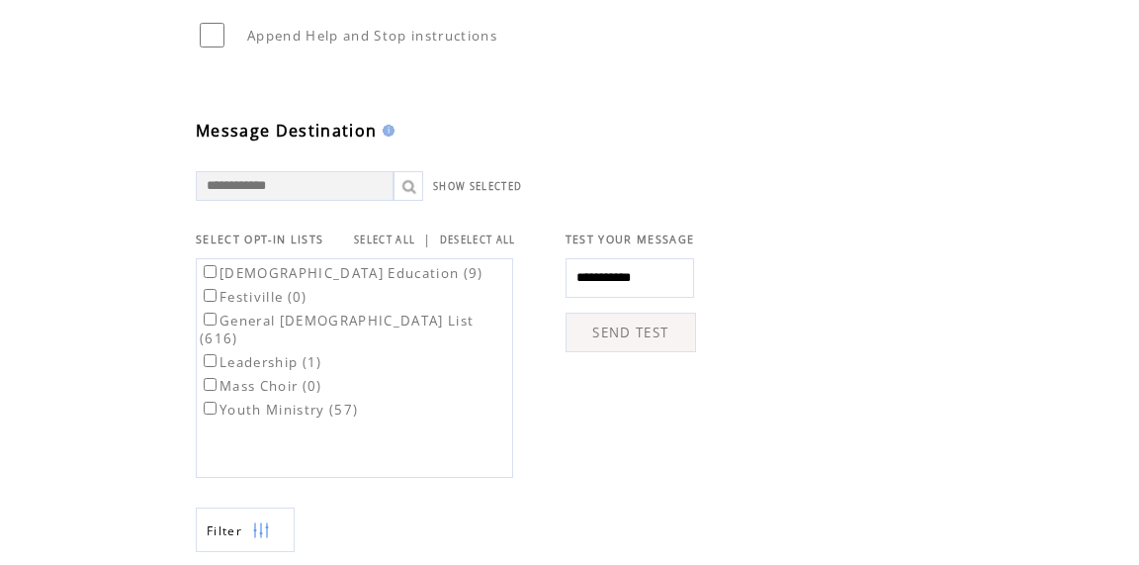  What do you see at coordinates (261, 386) in the screenshot?
I see `label: Mass Choir (0)` at bounding box center [261, 386].